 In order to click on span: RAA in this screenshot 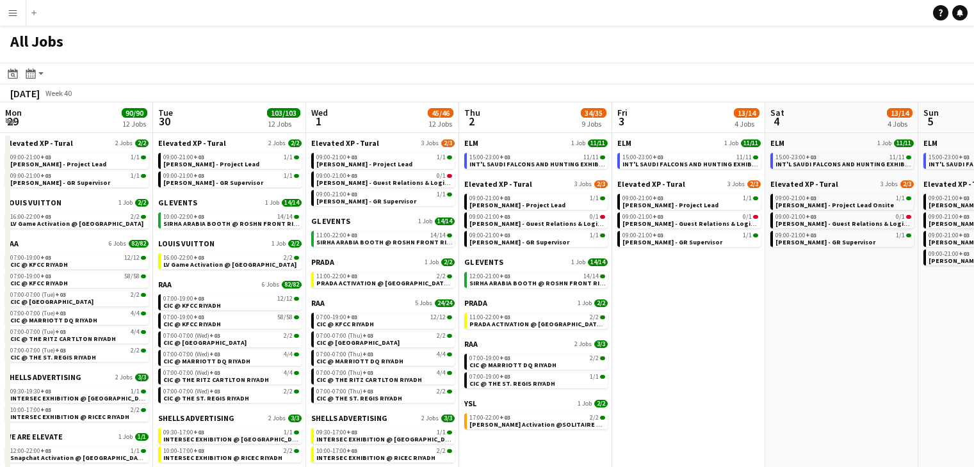, I will do `click(471, 344)`.